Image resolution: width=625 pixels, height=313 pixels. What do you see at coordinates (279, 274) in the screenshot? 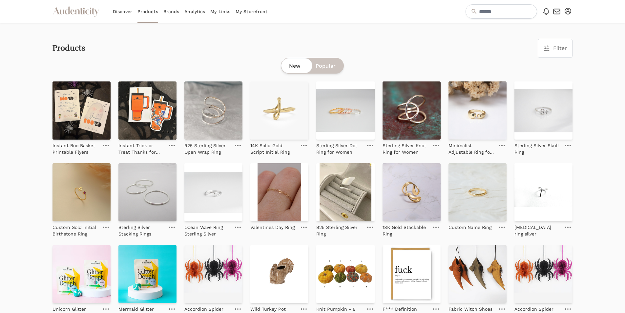
I see `img: Wild Turkey Pot` at bounding box center [279, 274].